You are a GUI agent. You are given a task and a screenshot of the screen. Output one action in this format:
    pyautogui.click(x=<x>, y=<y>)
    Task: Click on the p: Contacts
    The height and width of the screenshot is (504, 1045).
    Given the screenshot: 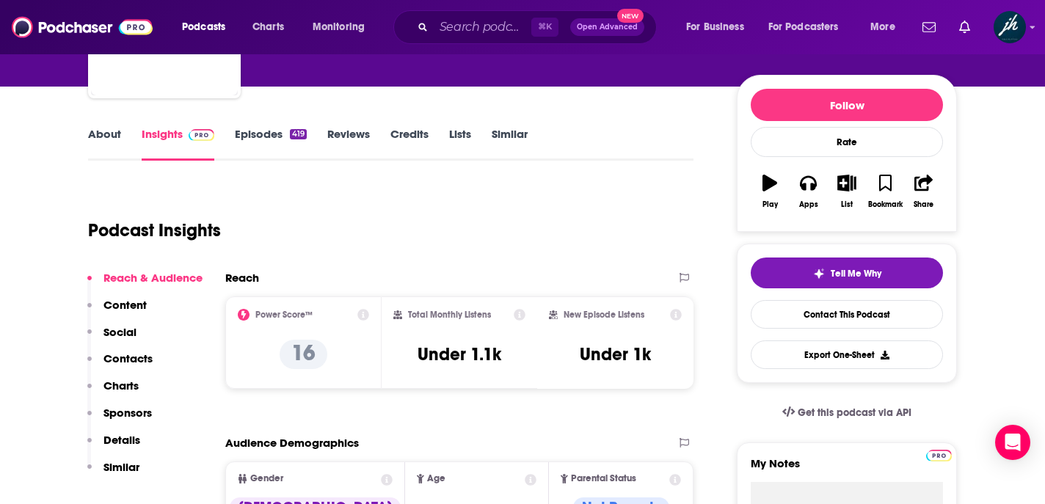 What is the action you would take?
    pyautogui.click(x=128, y=358)
    